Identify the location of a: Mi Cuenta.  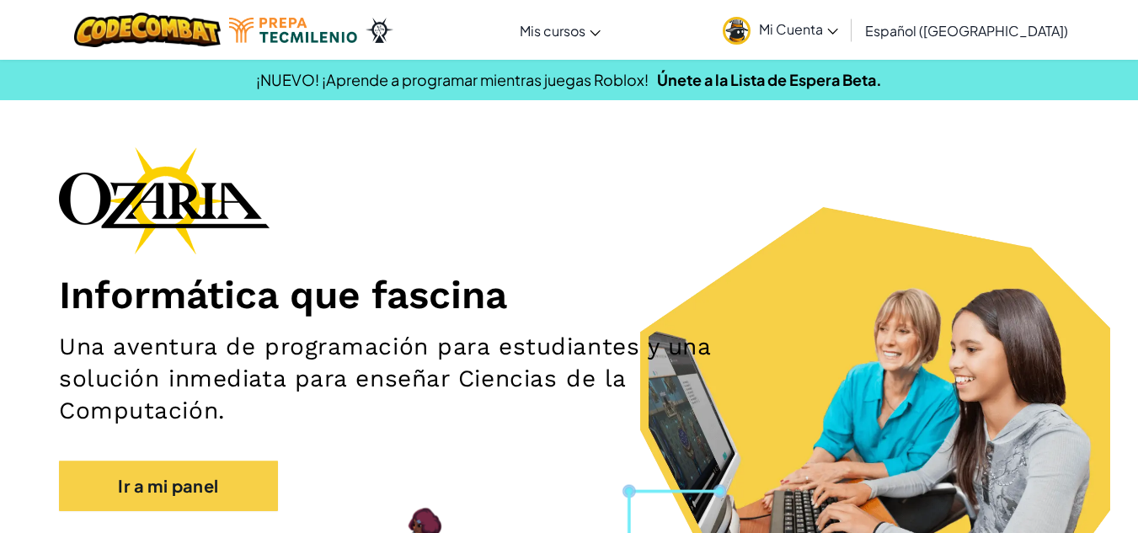
(780, 29).